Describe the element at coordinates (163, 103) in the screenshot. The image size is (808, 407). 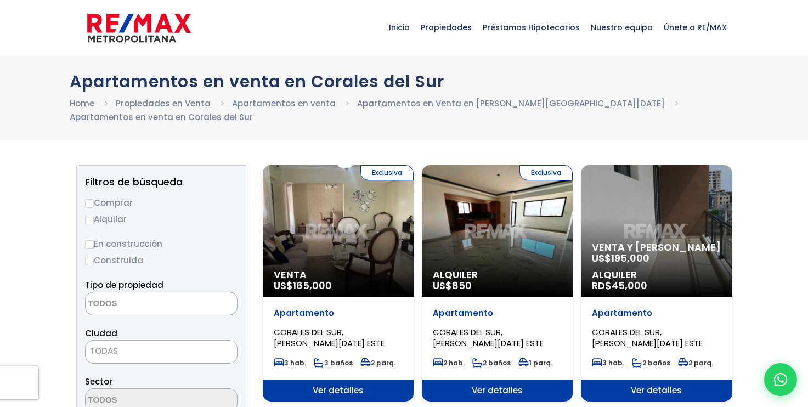
I see `a: Propiedades en Venta` at that location.